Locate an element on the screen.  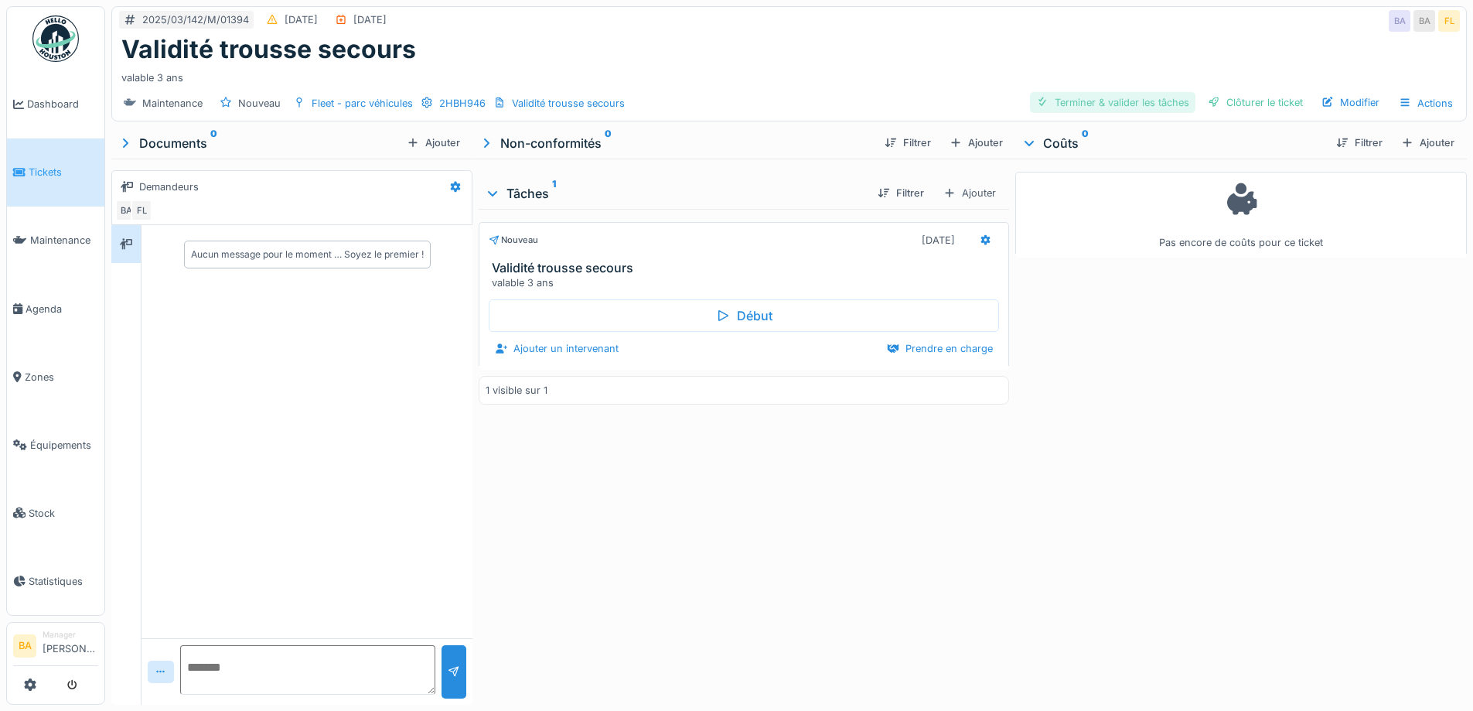
a: Équipements is located at coordinates (56, 445).